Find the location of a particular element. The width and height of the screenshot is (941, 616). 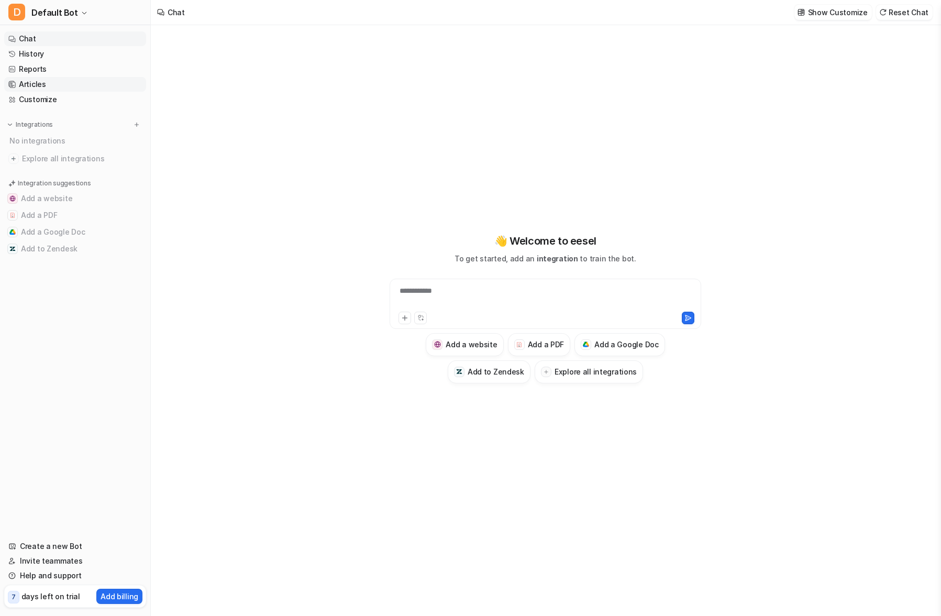

img: customize is located at coordinates (802, 12).